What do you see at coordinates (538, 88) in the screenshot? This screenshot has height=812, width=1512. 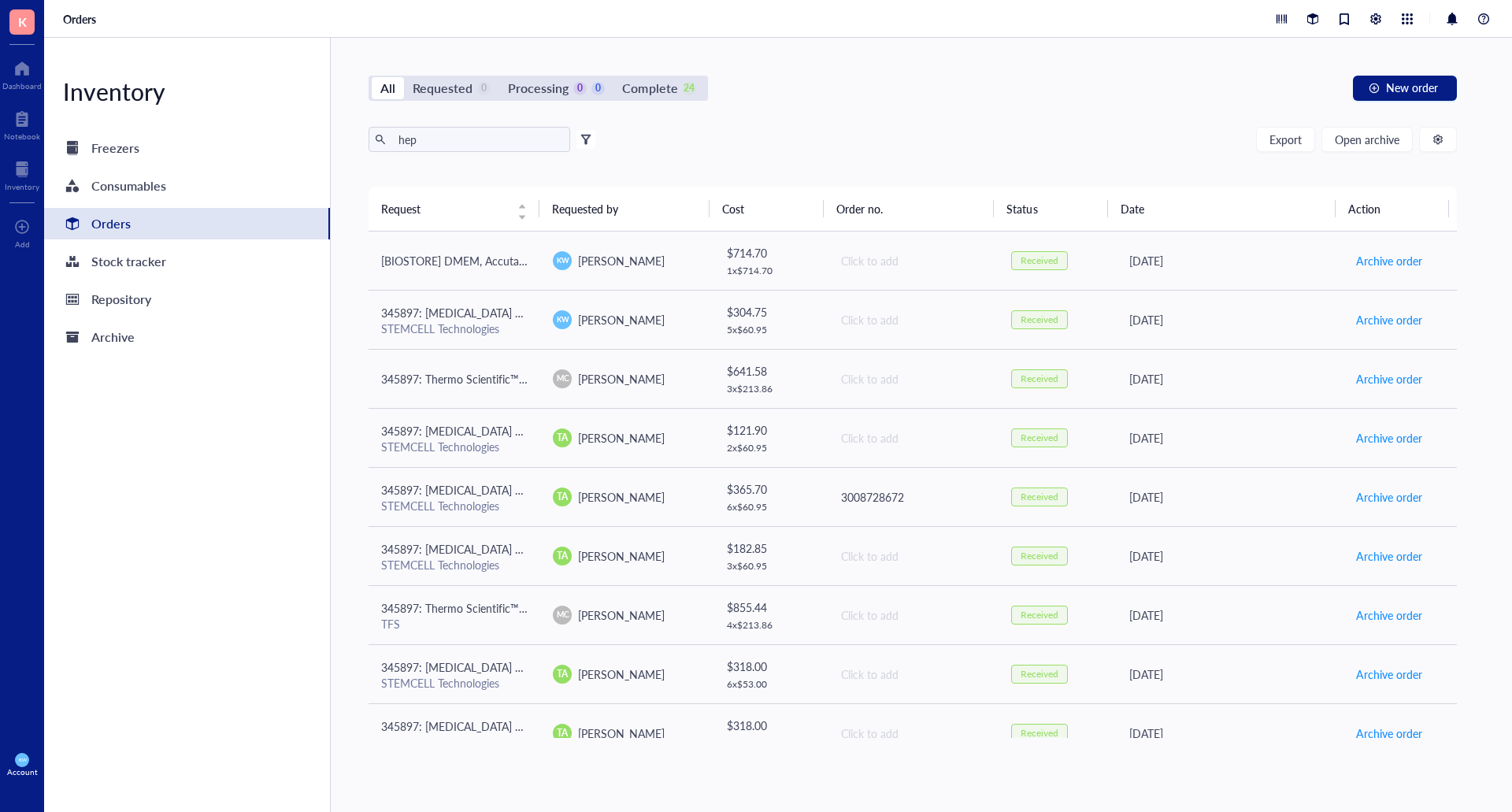 I see `div: segmented control` at bounding box center [538, 88].